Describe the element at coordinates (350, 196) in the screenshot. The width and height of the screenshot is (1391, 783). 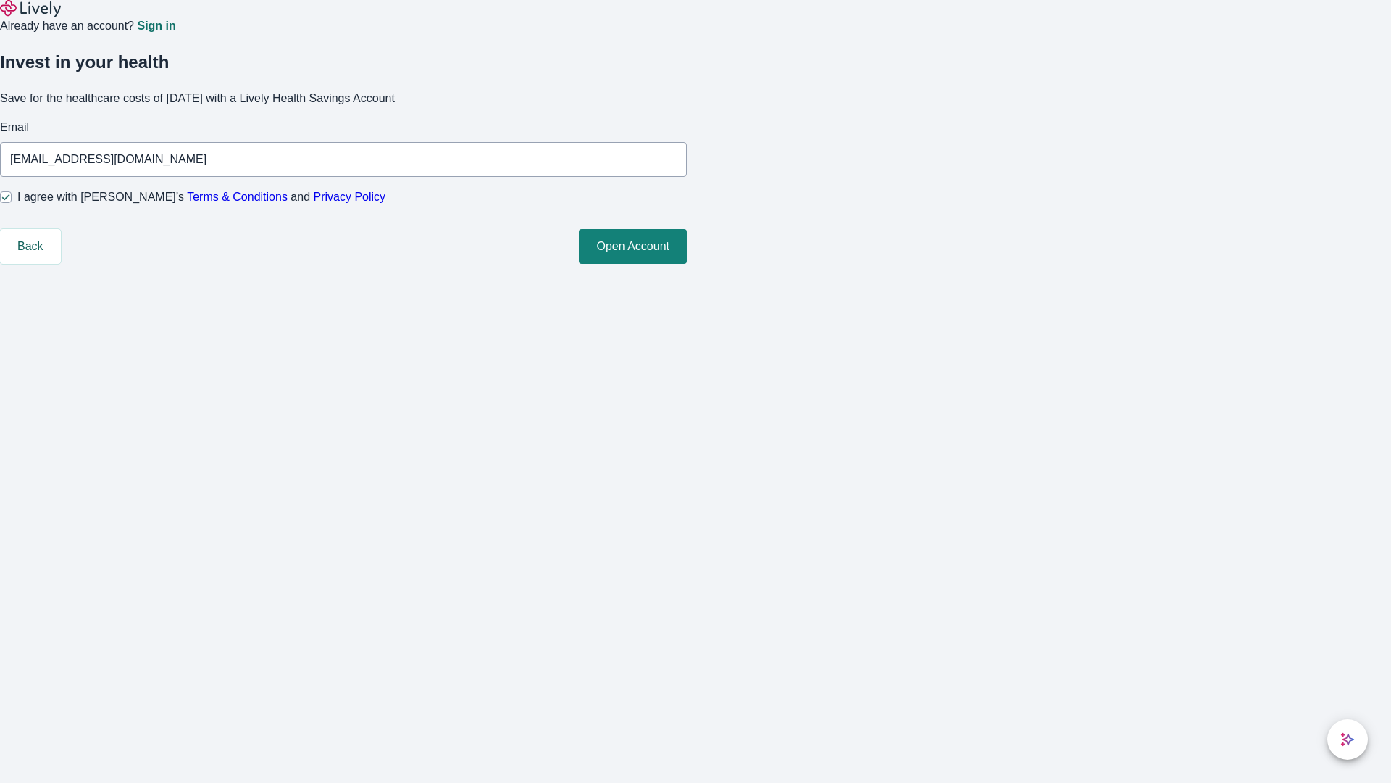
I see `a: Privacy Policy` at that location.